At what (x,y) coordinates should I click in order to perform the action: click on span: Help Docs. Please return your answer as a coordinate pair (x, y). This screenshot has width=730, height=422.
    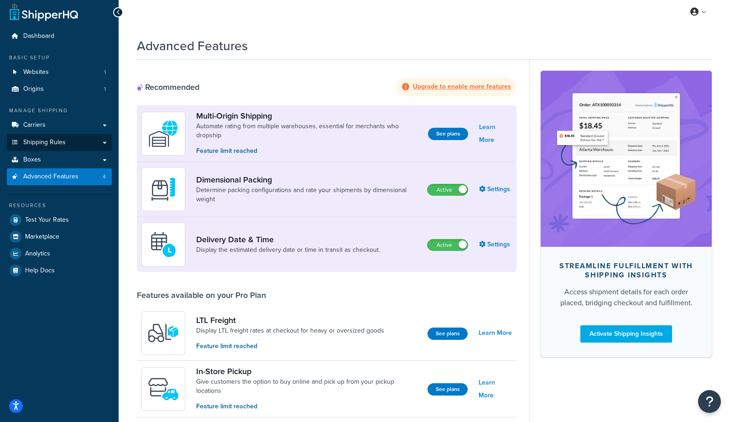
    Looking at the image, I should click on (40, 270).